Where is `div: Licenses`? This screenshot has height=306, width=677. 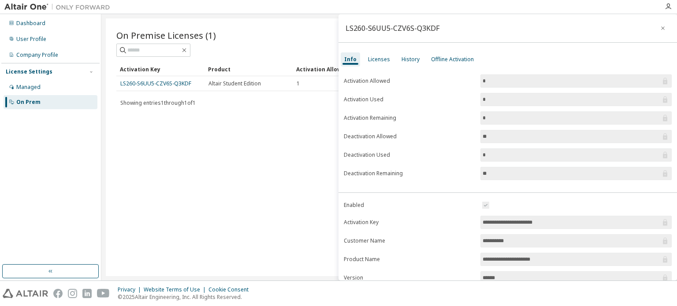
div: Licenses is located at coordinates (379, 60).